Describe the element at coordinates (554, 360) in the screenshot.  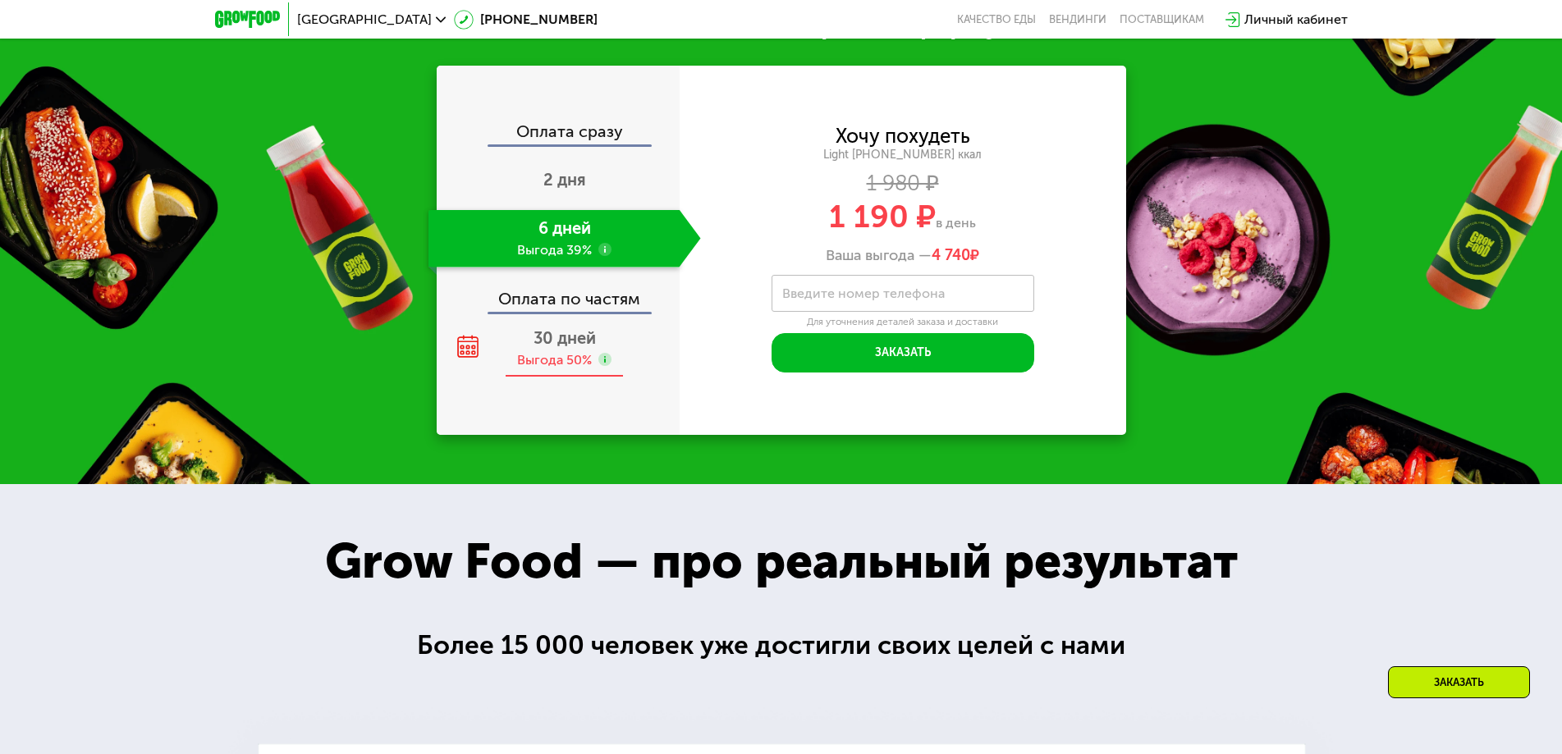
I see `div: Выгода 50%` at that location.